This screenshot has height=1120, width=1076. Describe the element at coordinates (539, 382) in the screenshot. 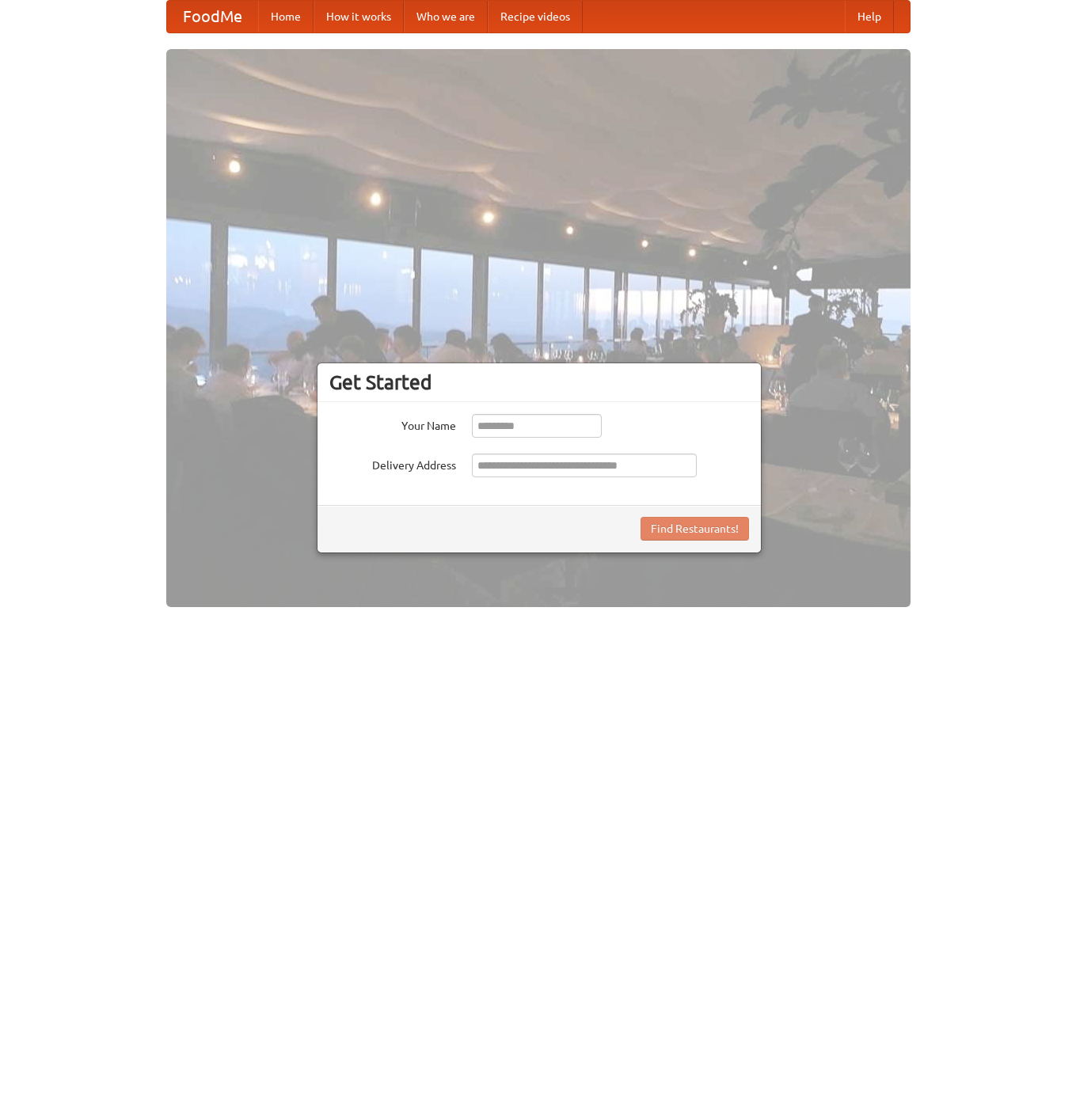

I see `h3: Get Started` at that location.